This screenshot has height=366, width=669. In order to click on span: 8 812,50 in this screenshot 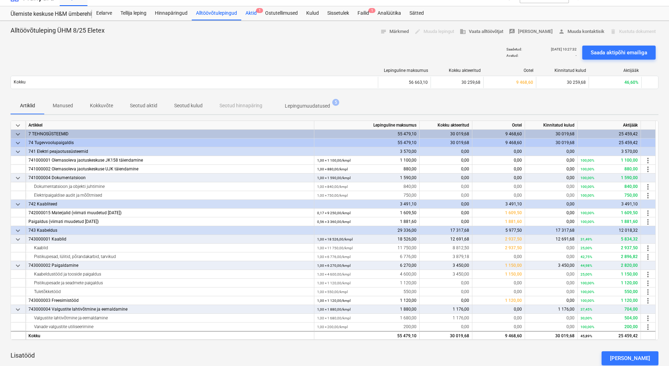, I will do `click(461, 248)`.